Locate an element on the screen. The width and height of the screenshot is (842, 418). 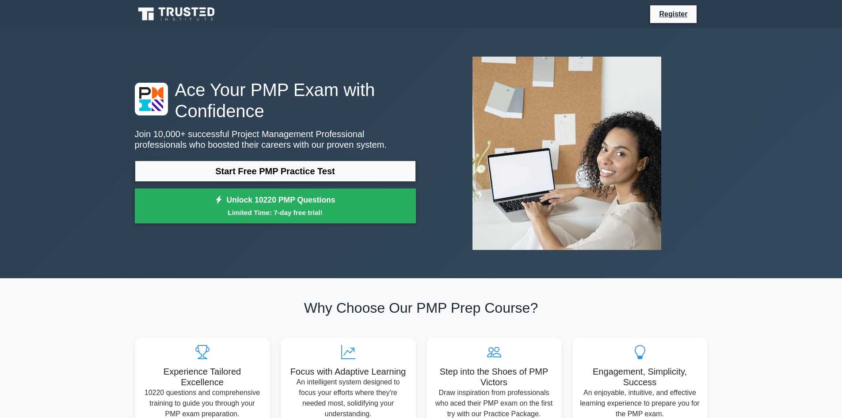
h1: Ace Your PMP Exam with Confidence is located at coordinates (275, 100).